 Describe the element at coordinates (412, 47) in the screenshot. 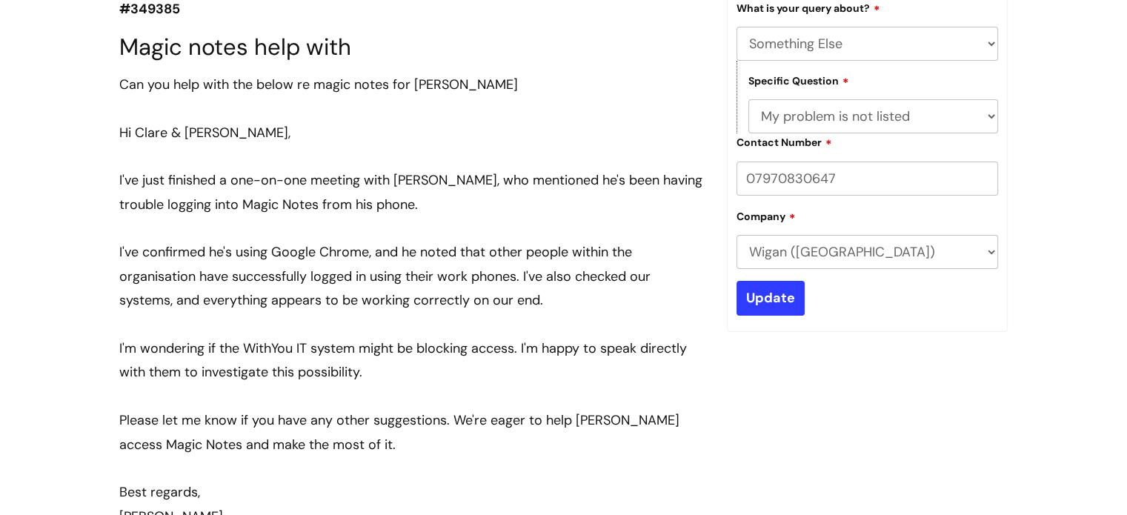

I see `h1: Magic notes help with` at that location.